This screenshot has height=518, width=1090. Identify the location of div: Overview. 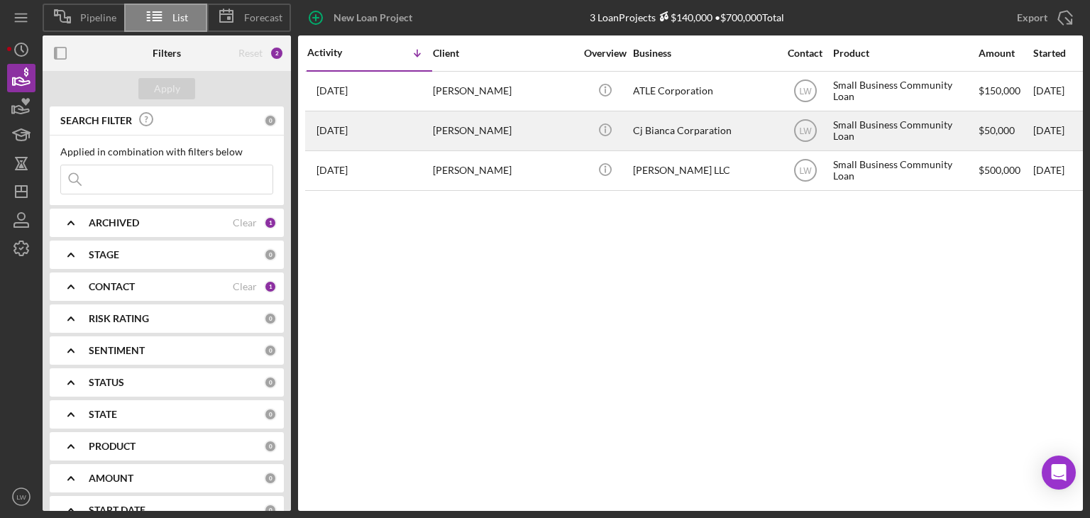
(604, 53).